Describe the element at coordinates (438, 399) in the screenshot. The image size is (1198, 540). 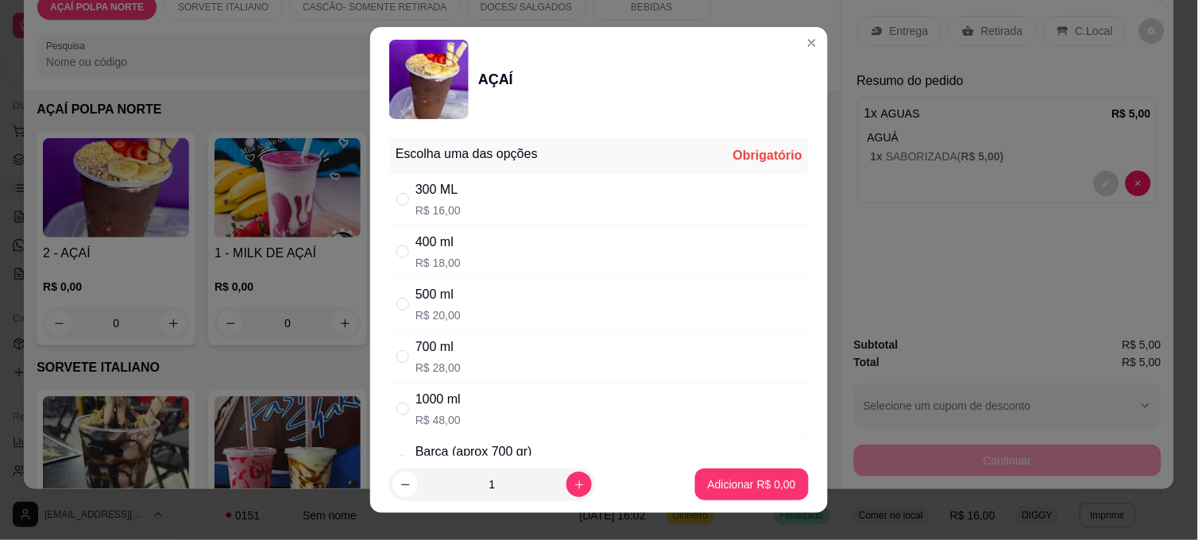
I see `div: 1000 ml` at that location.